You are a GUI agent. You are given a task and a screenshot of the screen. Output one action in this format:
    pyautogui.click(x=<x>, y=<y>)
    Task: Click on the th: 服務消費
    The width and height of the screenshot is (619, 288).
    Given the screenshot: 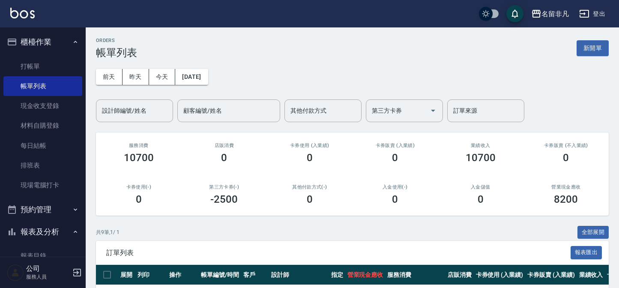 What is the action you would take?
    pyautogui.click(x=415, y=274)
    